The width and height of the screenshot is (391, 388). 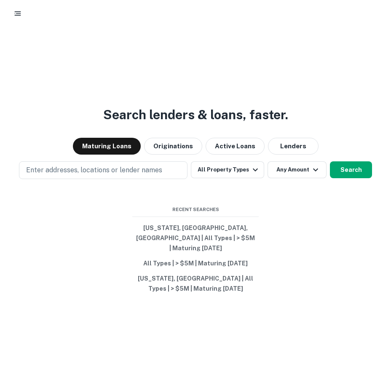 I want to click on p: Enter addresses, locations or lender names, so click(x=94, y=170).